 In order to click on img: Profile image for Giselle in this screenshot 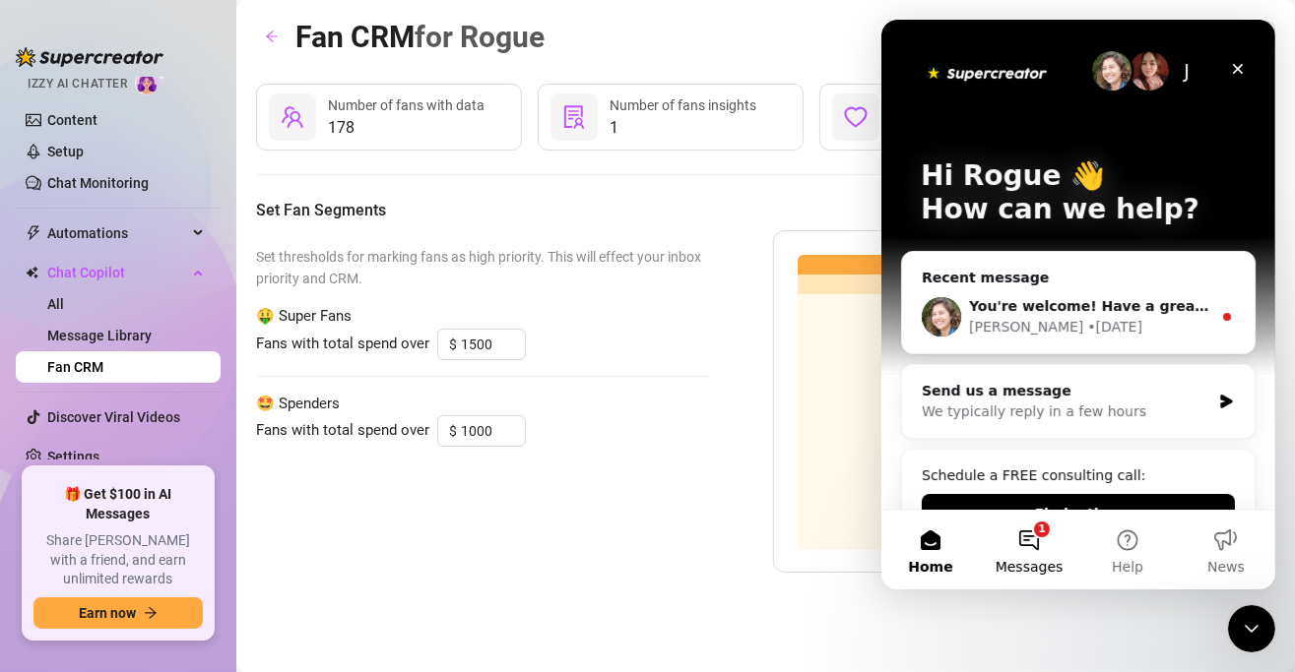, I will do `click(268, 51)`.